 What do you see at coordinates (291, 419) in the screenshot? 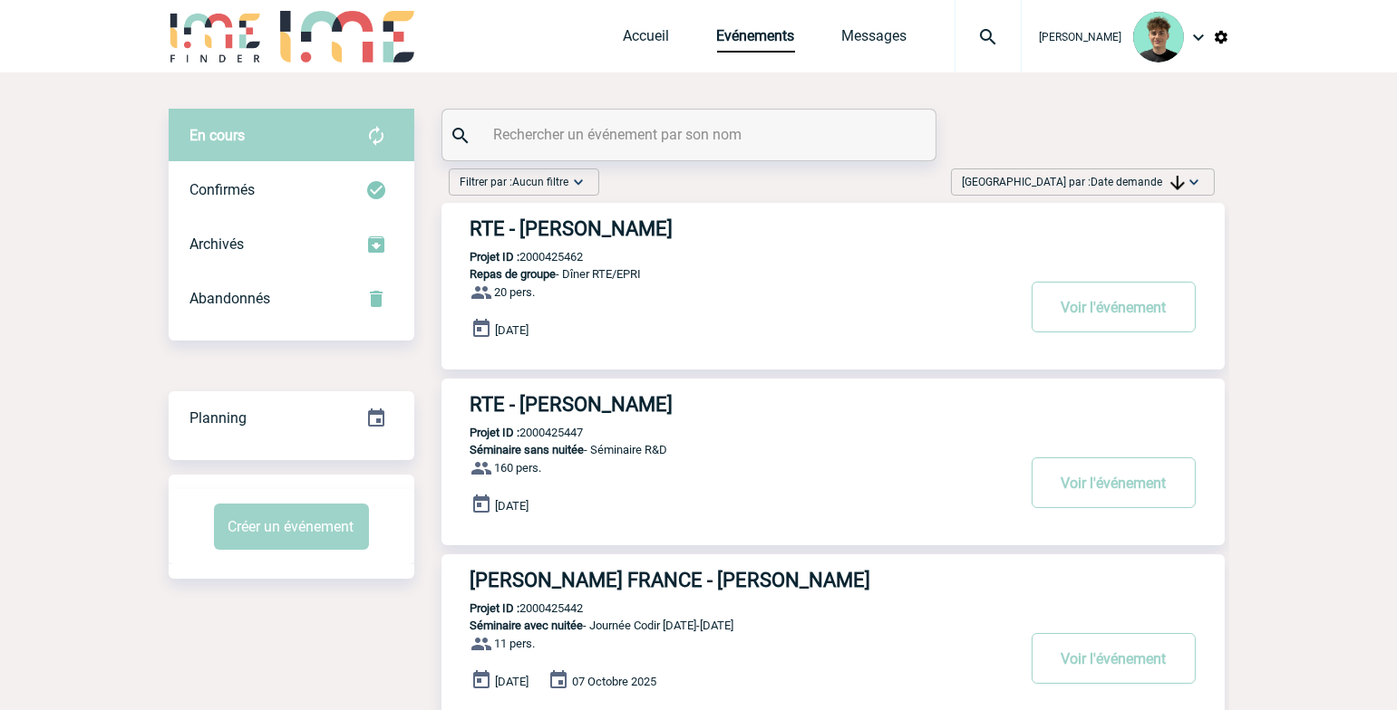
I see `div: Retrouvez ici tous vos événements organisés par date et état d'avancement` at bounding box center [291, 419].